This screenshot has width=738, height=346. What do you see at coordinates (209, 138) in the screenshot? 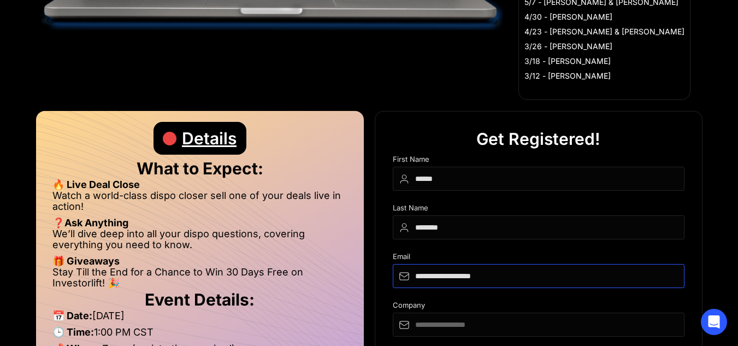
I see `div: Details` at bounding box center [209, 138].